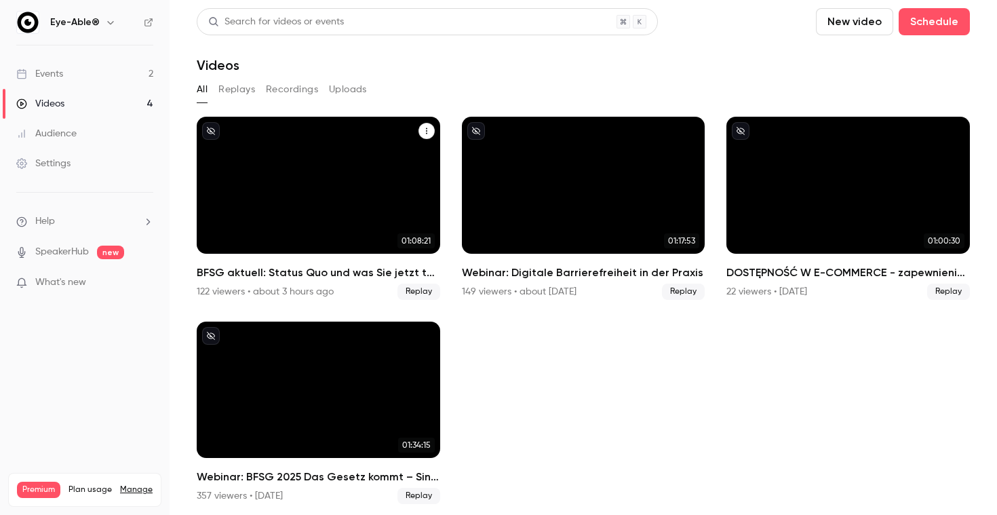  Describe the element at coordinates (276, 22) in the screenshot. I see `div: Search for videos or events` at that location.